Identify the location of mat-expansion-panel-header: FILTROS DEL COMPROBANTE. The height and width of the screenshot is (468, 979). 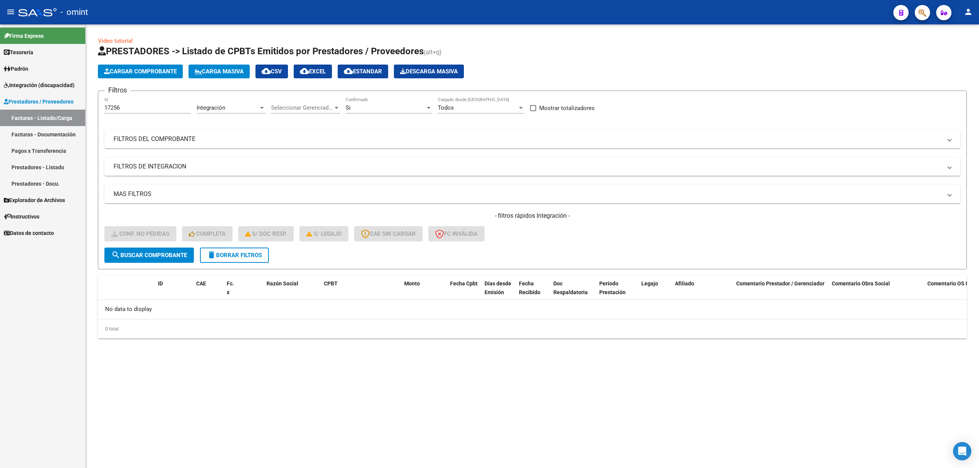
(532, 139).